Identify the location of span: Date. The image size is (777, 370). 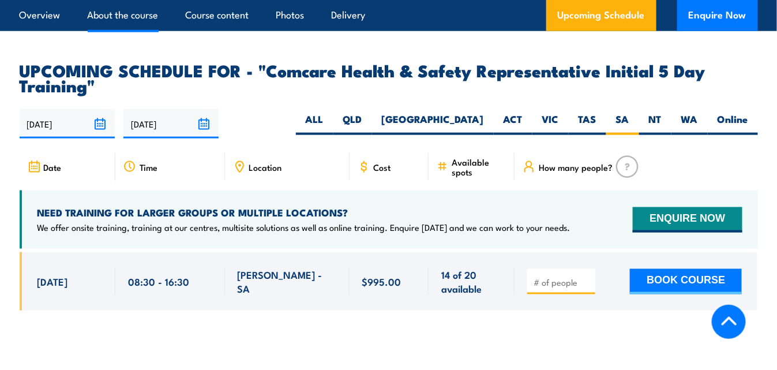
(52, 167).